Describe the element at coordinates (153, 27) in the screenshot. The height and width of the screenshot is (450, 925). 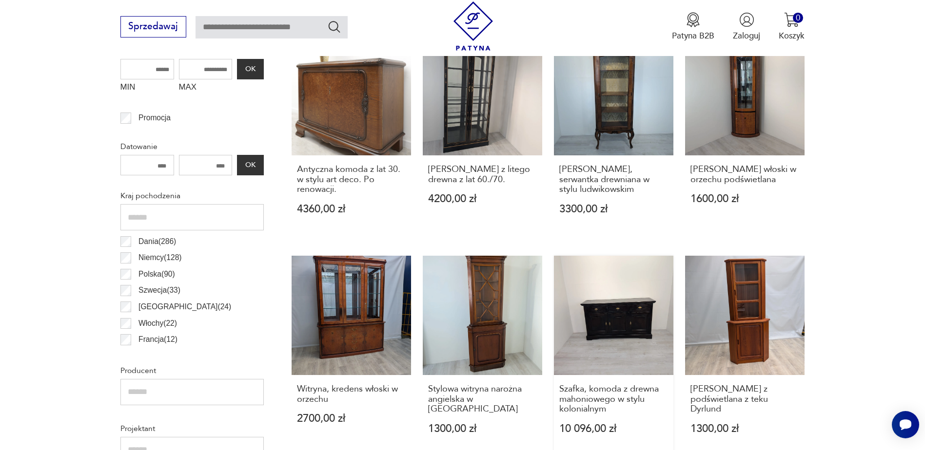
I see `a: Sprzedawaj` at that location.